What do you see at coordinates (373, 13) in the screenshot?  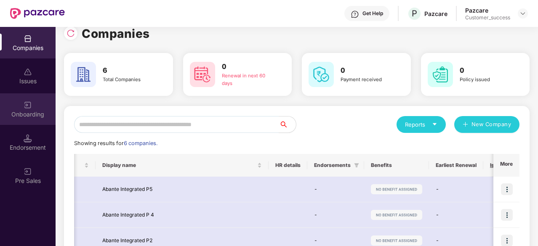 I see `div: Get Help` at bounding box center [373, 13].